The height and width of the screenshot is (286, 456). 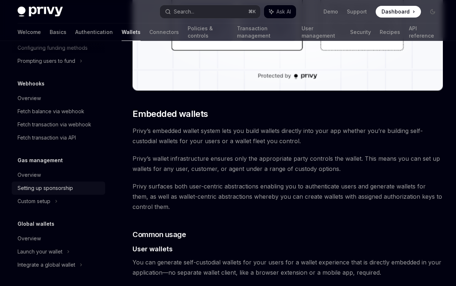 What do you see at coordinates (58, 188) in the screenshot?
I see `a: Setting up sponsorship` at bounding box center [58, 188].